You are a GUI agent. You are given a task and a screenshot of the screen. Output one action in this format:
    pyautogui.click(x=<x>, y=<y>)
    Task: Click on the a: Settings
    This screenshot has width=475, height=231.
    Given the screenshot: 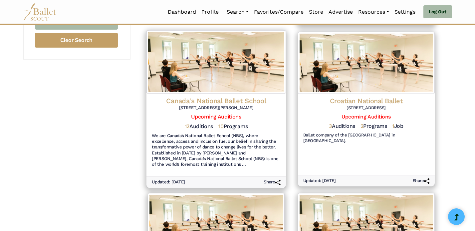 What is the action you would take?
    pyautogui.click(x=404, y=12)
    